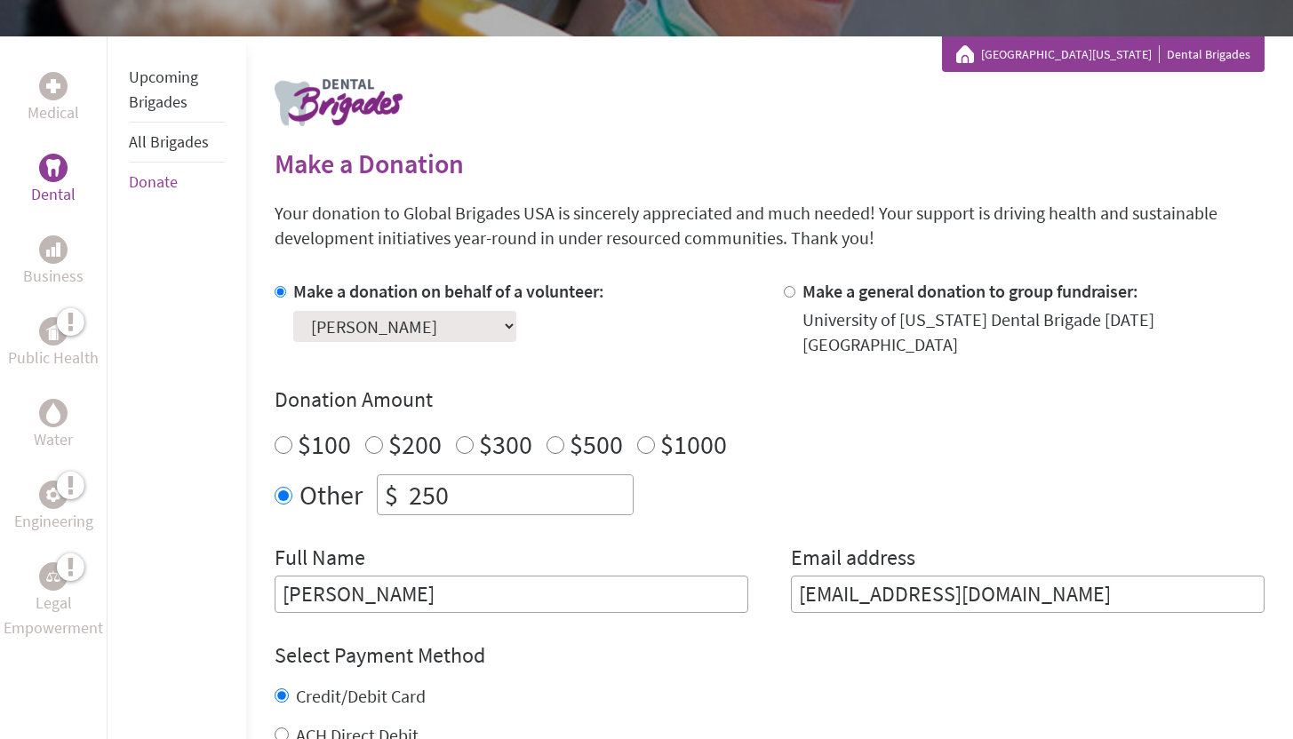 The height and width of the screenshot is (739, 1293). Describe the element at coordinates (53, 180) in the screenshot. I see `a: DentalDental` at that location.